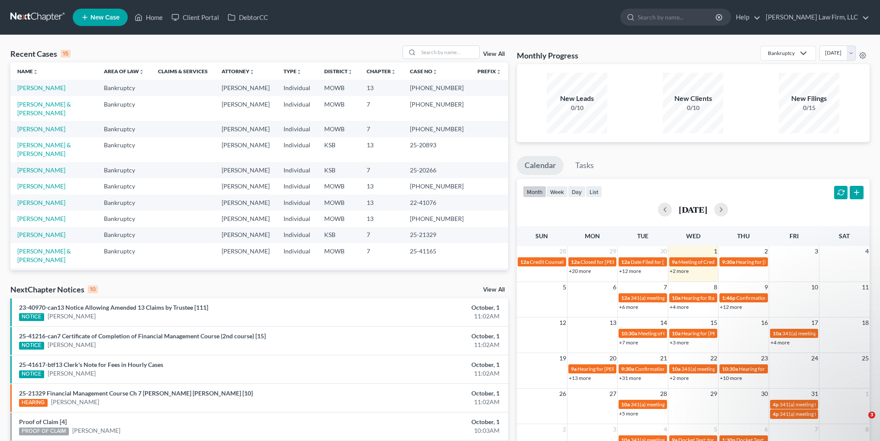  Describe the element at coordinates (664, 251) in the screenshot. I see `span: 30` at that location.